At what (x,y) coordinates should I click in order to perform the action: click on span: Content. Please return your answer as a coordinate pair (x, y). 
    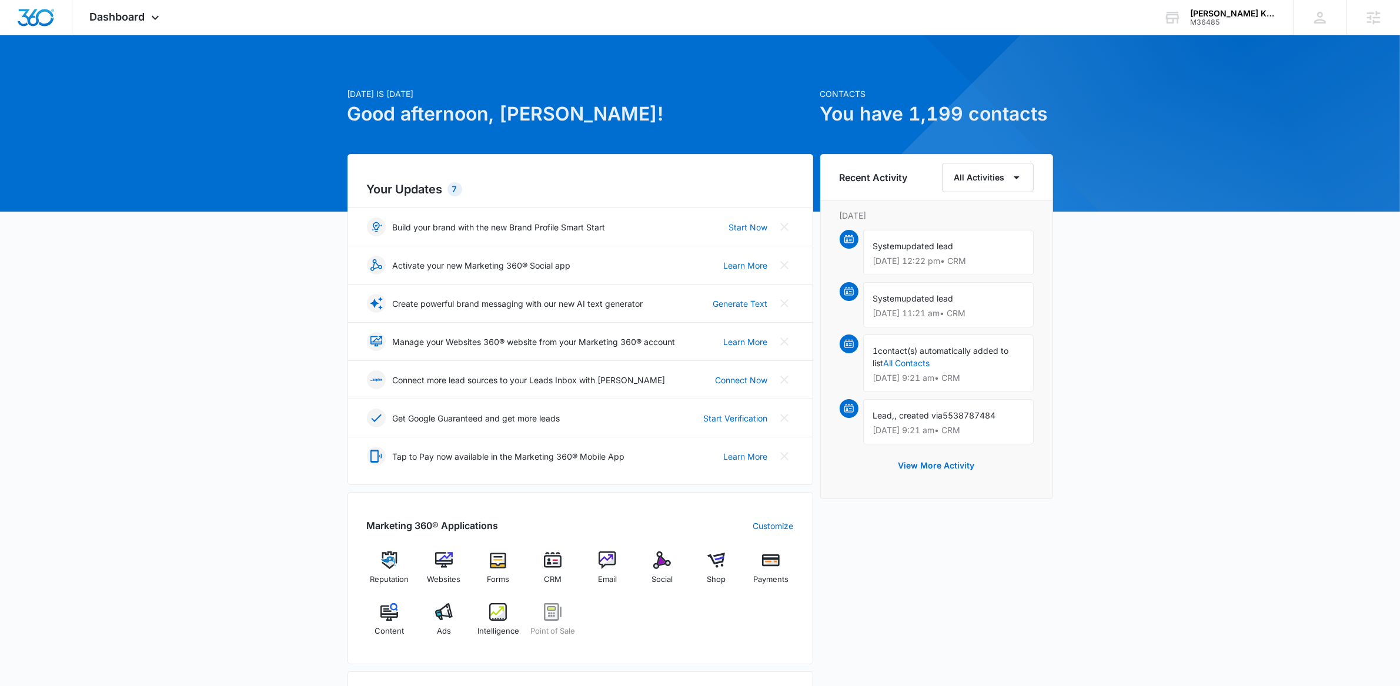
    Looking at the image, I should click on (389, 632).